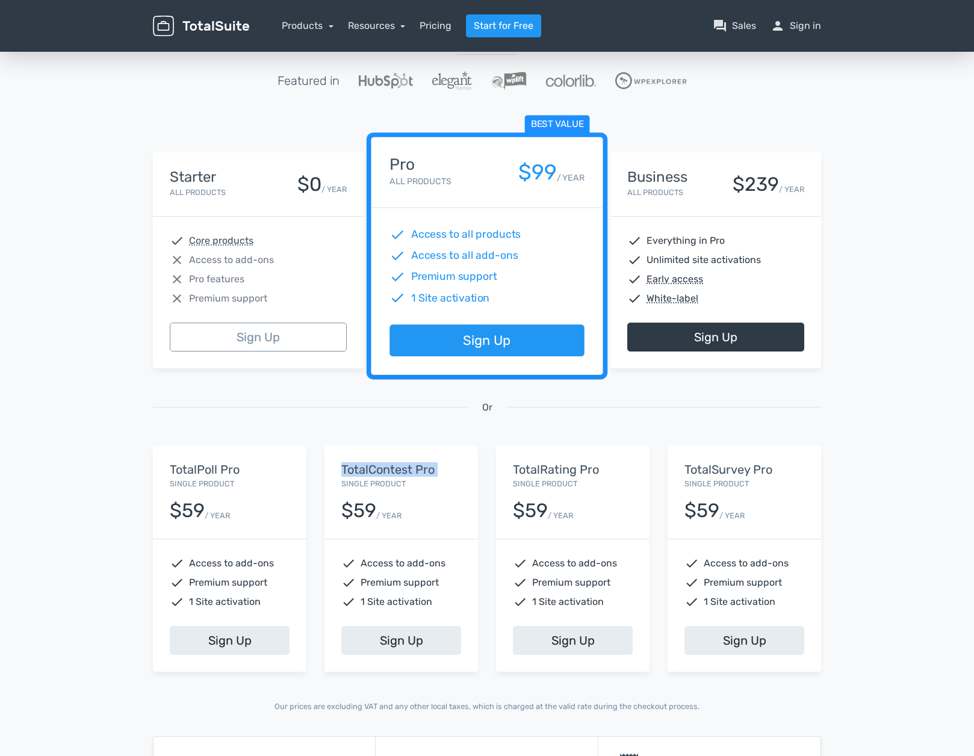 This screenshot has height=756, width=974. Describe the element at coordinates (686, 241) in the screenshot. I see `span: Everything in Pro` at that location.